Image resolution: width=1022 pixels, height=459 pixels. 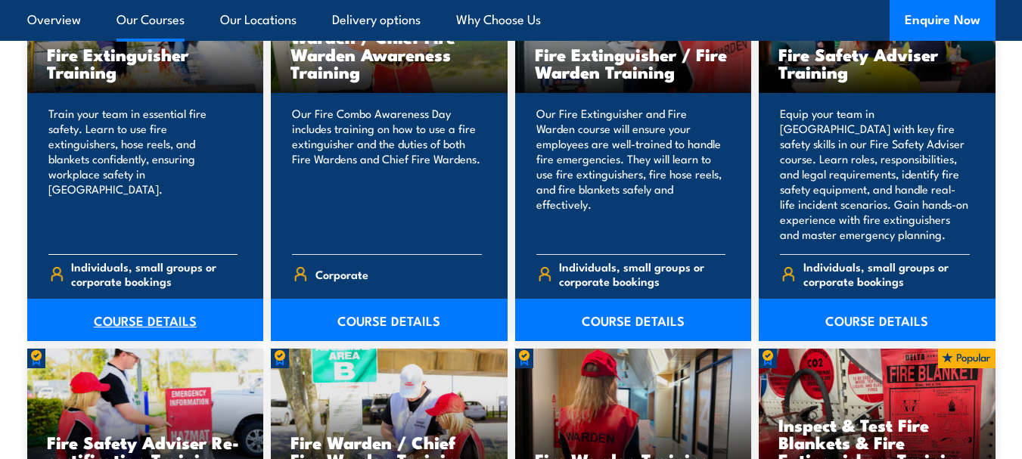 What do you see at coordinates (389, 45) in the screenshot?
I see `h3: Fire Extinguisher / Fire Warden / Chief Fire Warden Awareness Training` at bounding box center [389, 45].